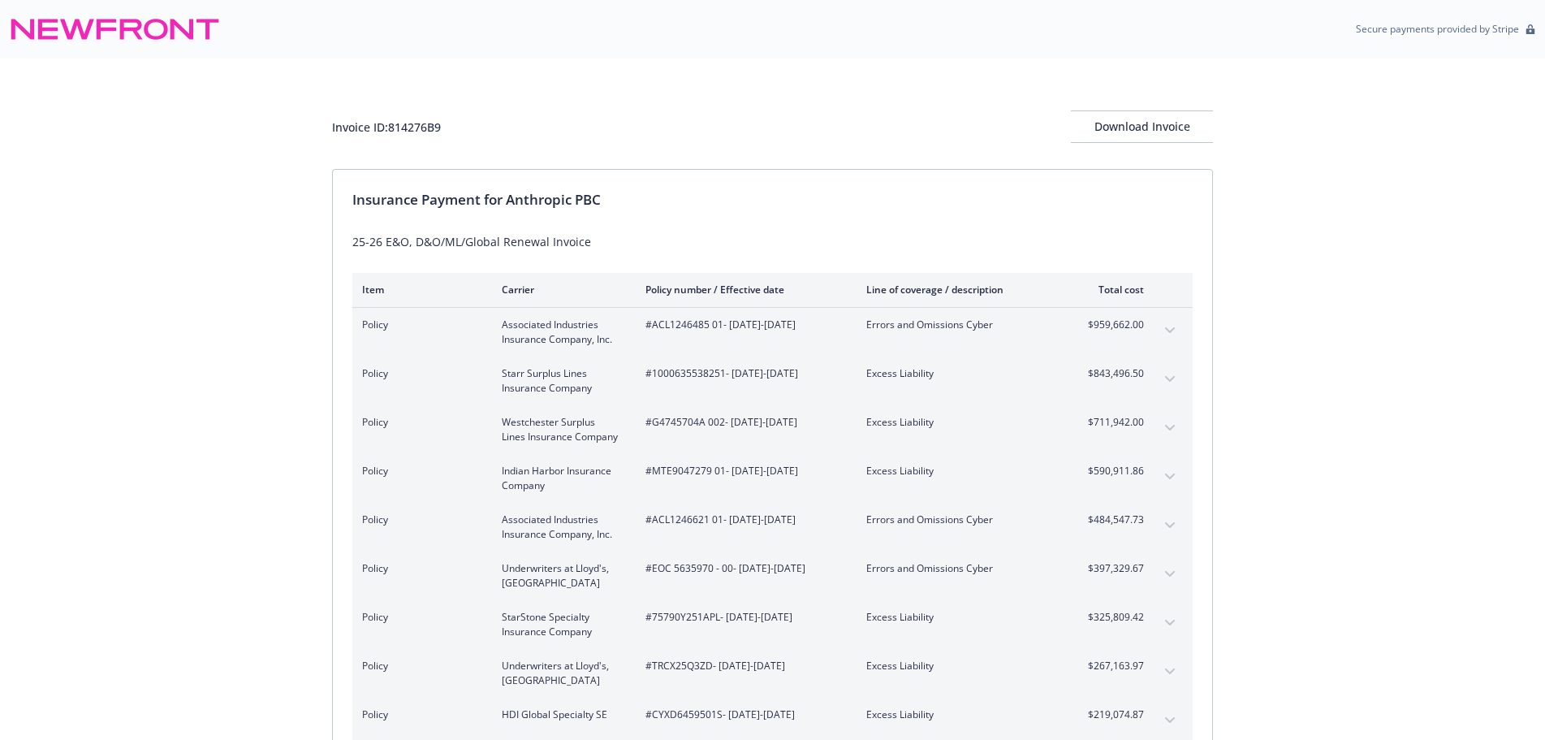 This screenshot has height=740, width=1545. What do you see at coordinates (1113, 617) in the screenshot?
I see `span: $325,809.42` at bounding box center [1113, 617].